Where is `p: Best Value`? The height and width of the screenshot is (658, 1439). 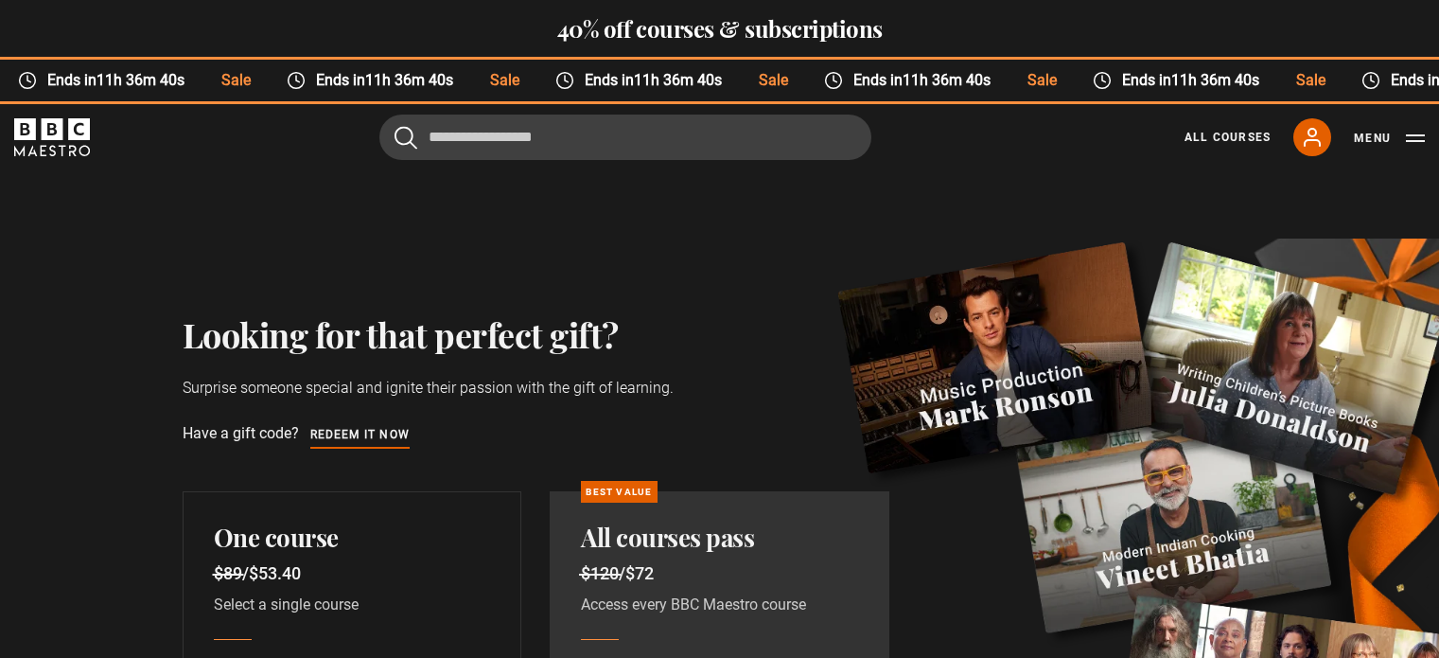 p: Best Value is located at coordinates (619, 491).